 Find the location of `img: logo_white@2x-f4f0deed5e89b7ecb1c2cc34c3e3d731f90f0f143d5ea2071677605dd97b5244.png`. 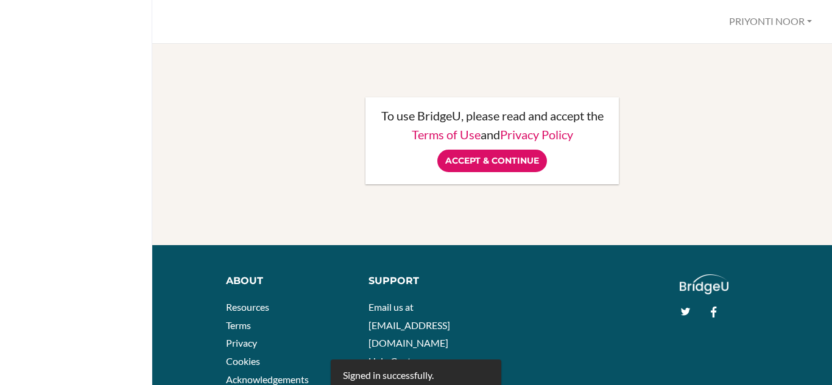

img: logo_white@2x-f4f0deed5e89b7ecb1c2cc34c3e3d731f90f0f143d5ea2071677605dd97b5244.png is located at coordinates (704, 284).